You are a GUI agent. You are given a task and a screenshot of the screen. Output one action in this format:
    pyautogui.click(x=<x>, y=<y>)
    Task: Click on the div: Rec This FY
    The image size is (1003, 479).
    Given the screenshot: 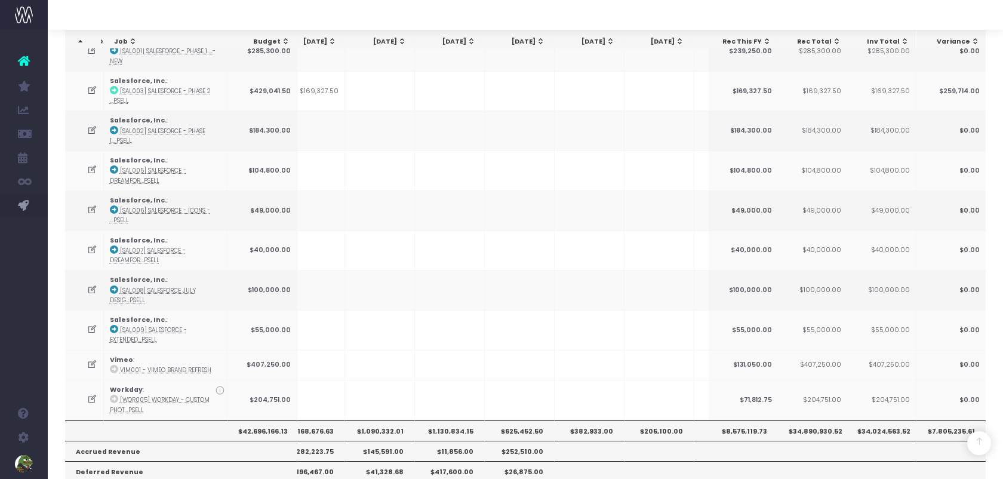 What is the action you would take?
    pyautogui.click(x=745, y=42)
    